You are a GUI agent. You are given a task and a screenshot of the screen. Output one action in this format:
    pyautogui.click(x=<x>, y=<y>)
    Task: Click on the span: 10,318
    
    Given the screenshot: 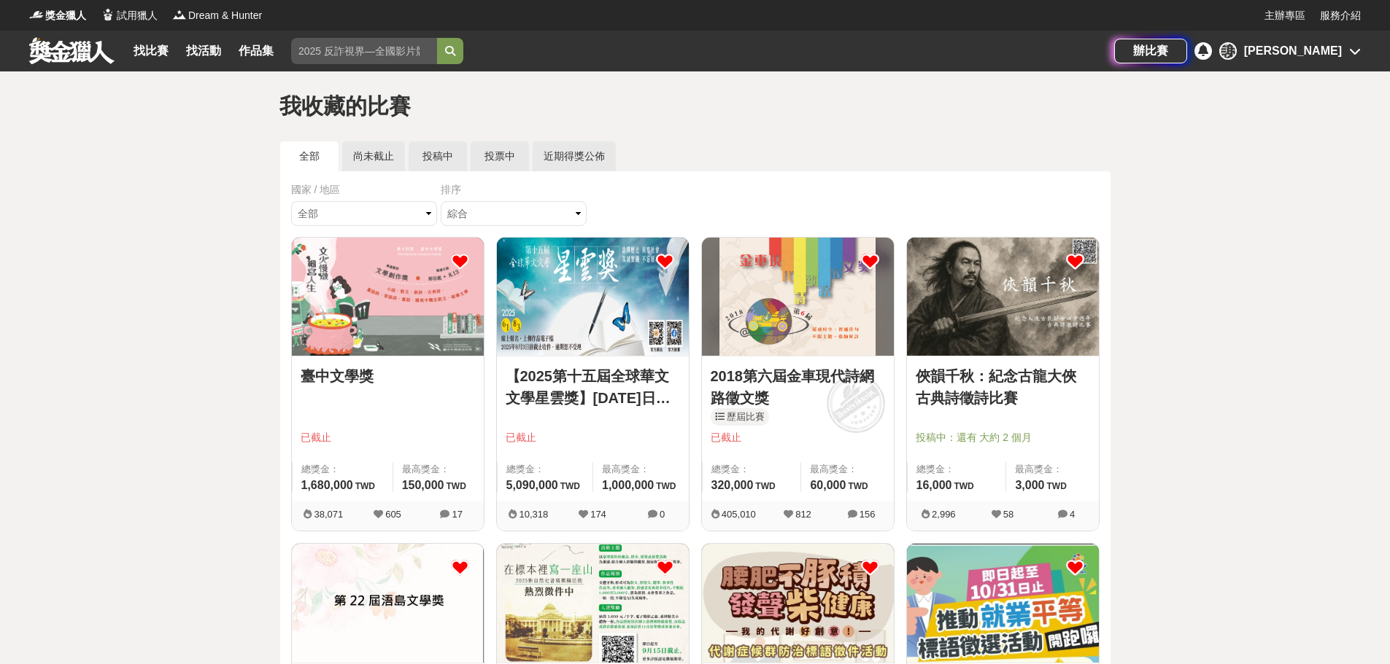 What is the action you would take?
    pyautogui.click(x=533, y=514)
    